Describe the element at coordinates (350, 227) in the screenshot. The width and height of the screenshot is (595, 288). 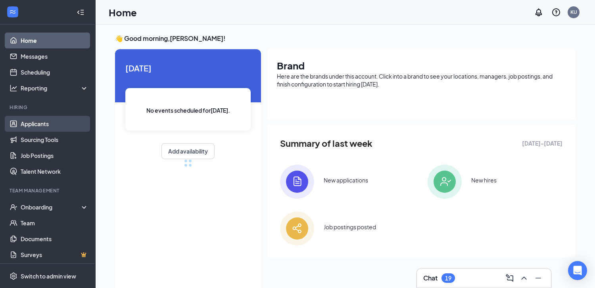
I see `div: Job postings posted` at that location.